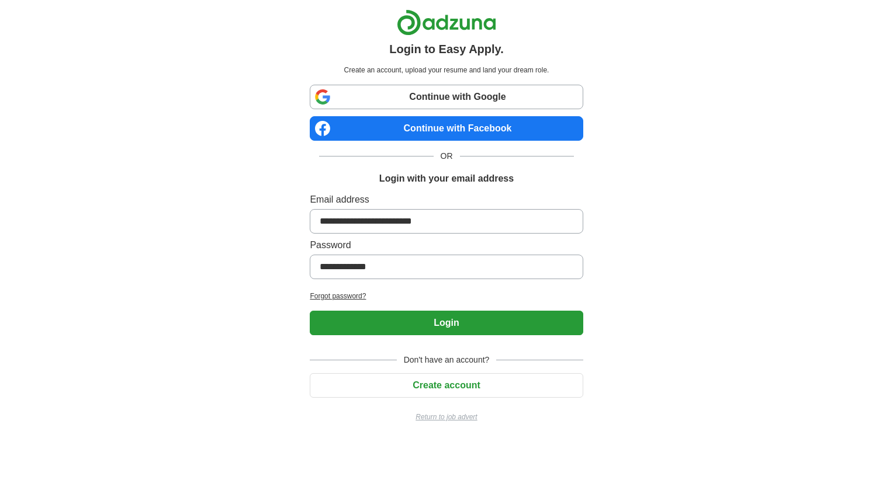  What do you see at coordinates (446, 97) in the screenshot?
I see `a: Continue with Google` at bounding box center [446, 97].